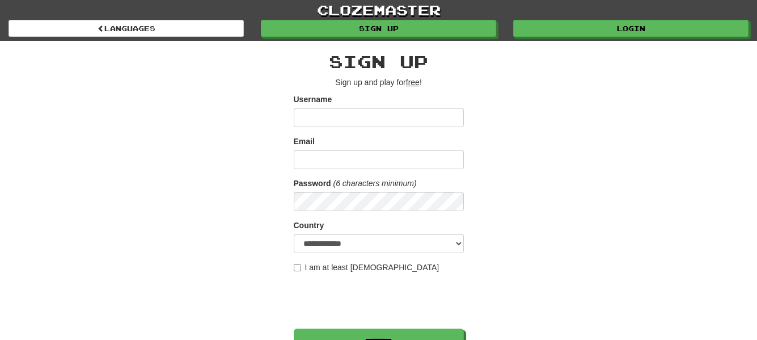  What do you see at coordinates (413, 82) in the screenshot?
I see `u: free` at bounding box center [413, 82].